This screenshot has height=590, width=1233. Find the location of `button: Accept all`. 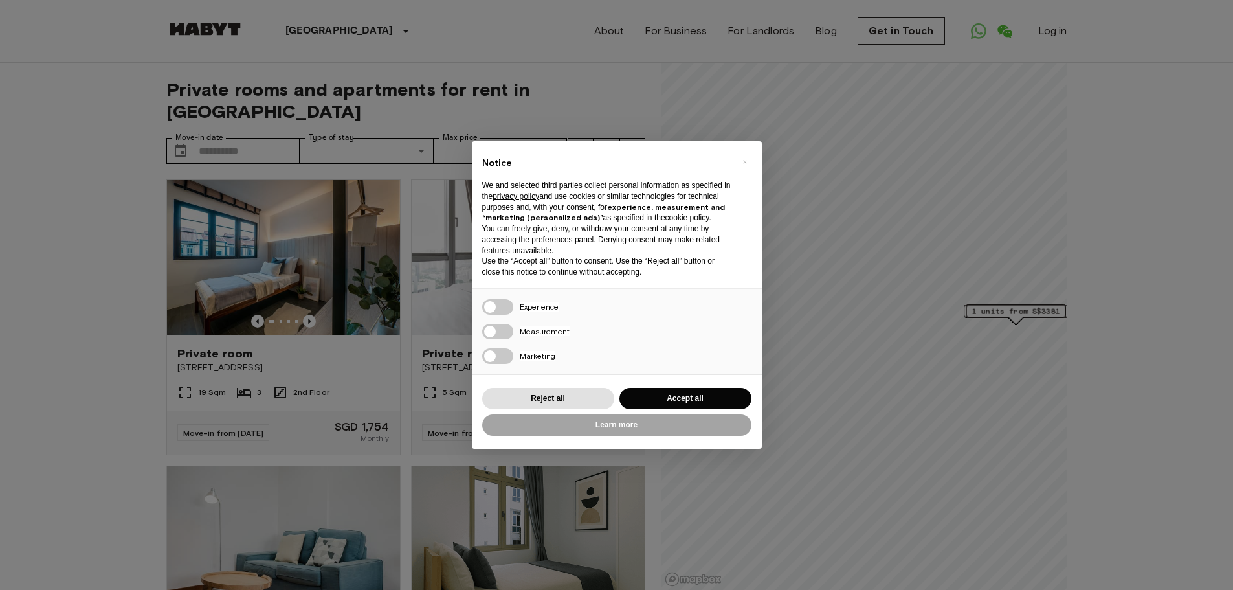

button: Accept all is located at coordinates (685, 398).